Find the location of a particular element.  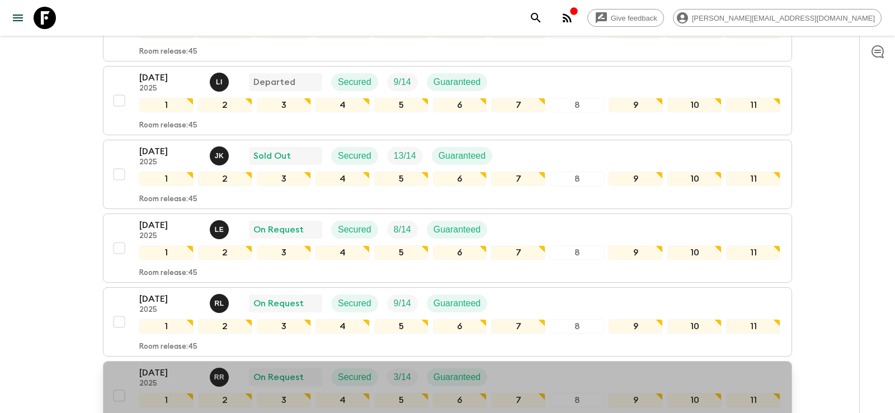

p: 8 / 14 is located at coordinates (402, 230).